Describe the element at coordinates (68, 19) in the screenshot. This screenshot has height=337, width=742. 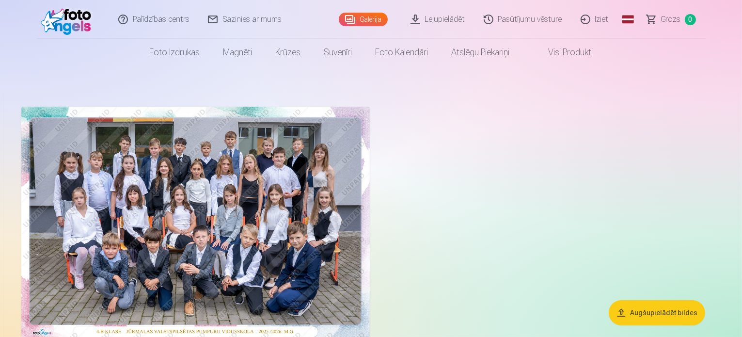
I see `img: /fa3` at that location.